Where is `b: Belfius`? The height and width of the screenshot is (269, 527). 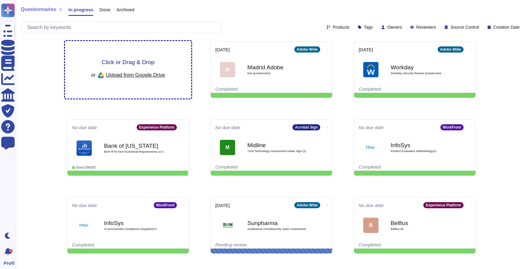 b: Belfius is located at coordinates (421, 223).